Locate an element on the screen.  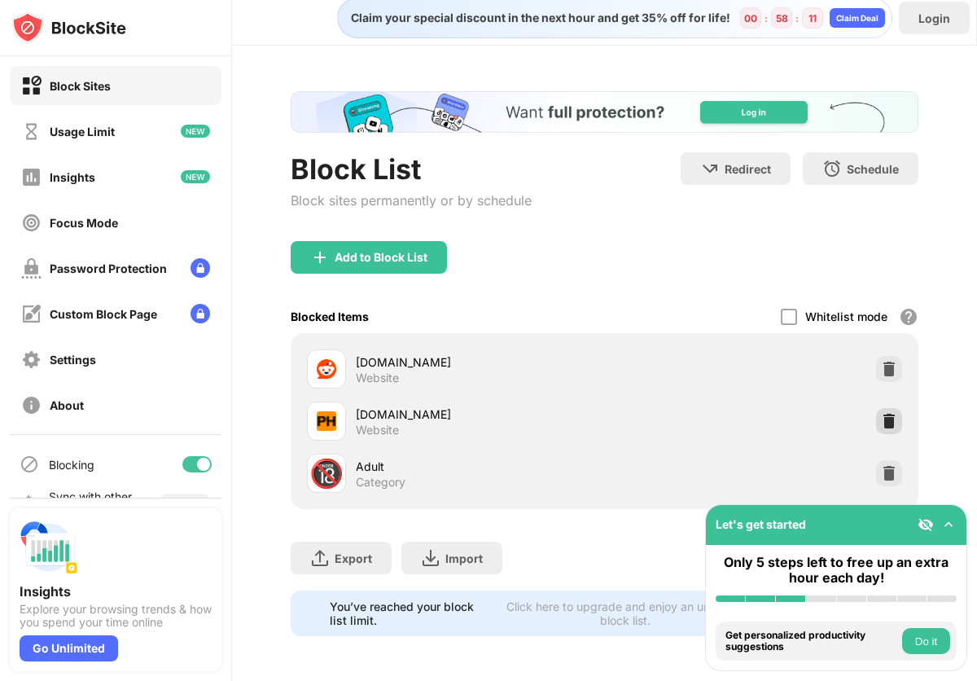
img: customize-block-page-off.svg is located at coordinates (31, 314).